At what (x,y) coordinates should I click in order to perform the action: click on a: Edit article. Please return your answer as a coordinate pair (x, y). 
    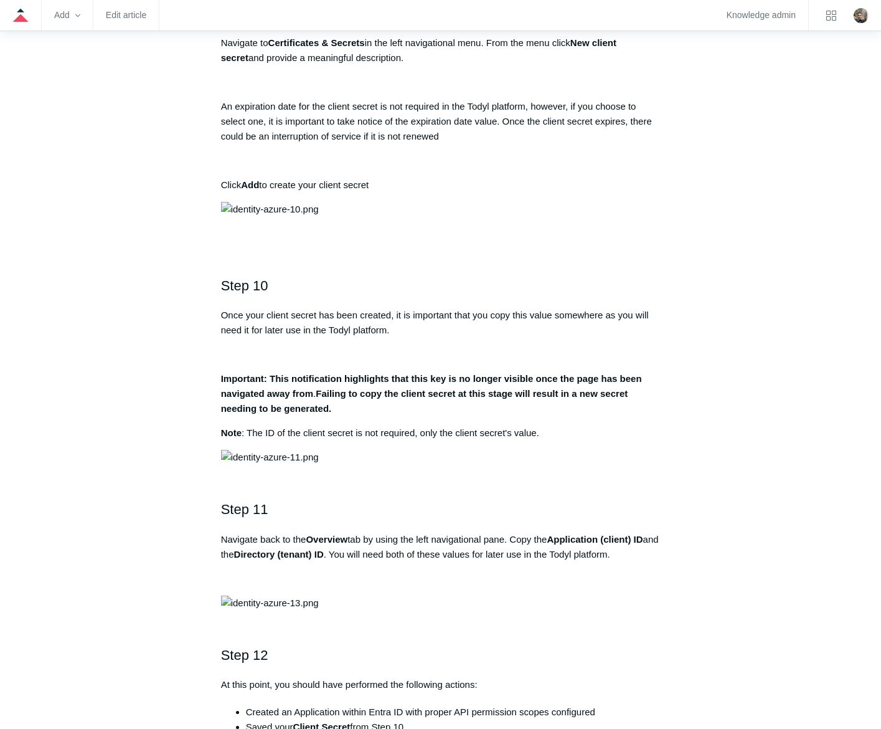
    Looking at the image, I should click on (126, 15).